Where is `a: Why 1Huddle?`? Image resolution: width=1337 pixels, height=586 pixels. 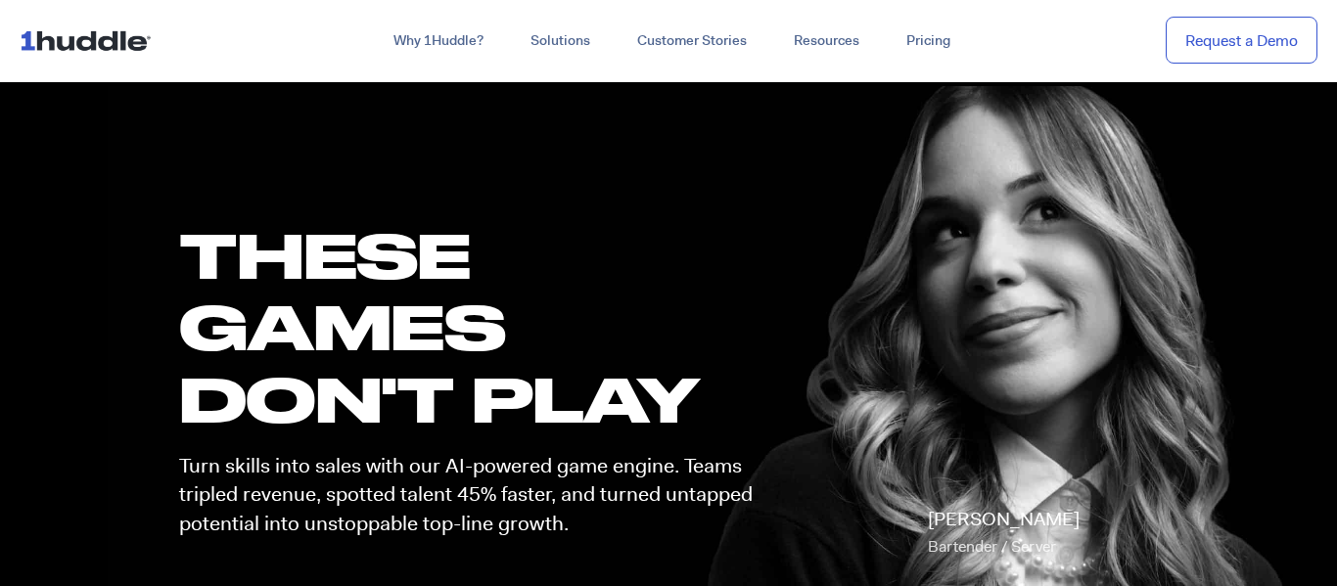 a: Why 1Huddle? is located at coordinates (438, 41).